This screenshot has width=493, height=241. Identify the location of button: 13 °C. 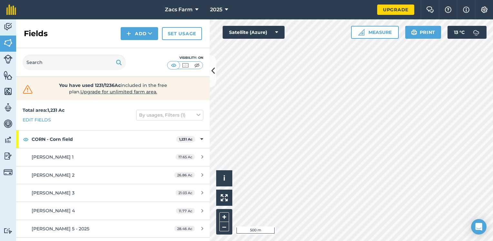
(467, 32).